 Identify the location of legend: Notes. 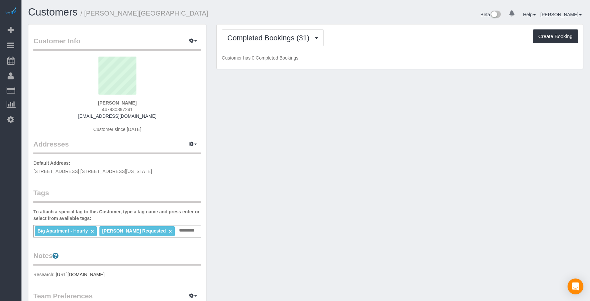
(117, 258).